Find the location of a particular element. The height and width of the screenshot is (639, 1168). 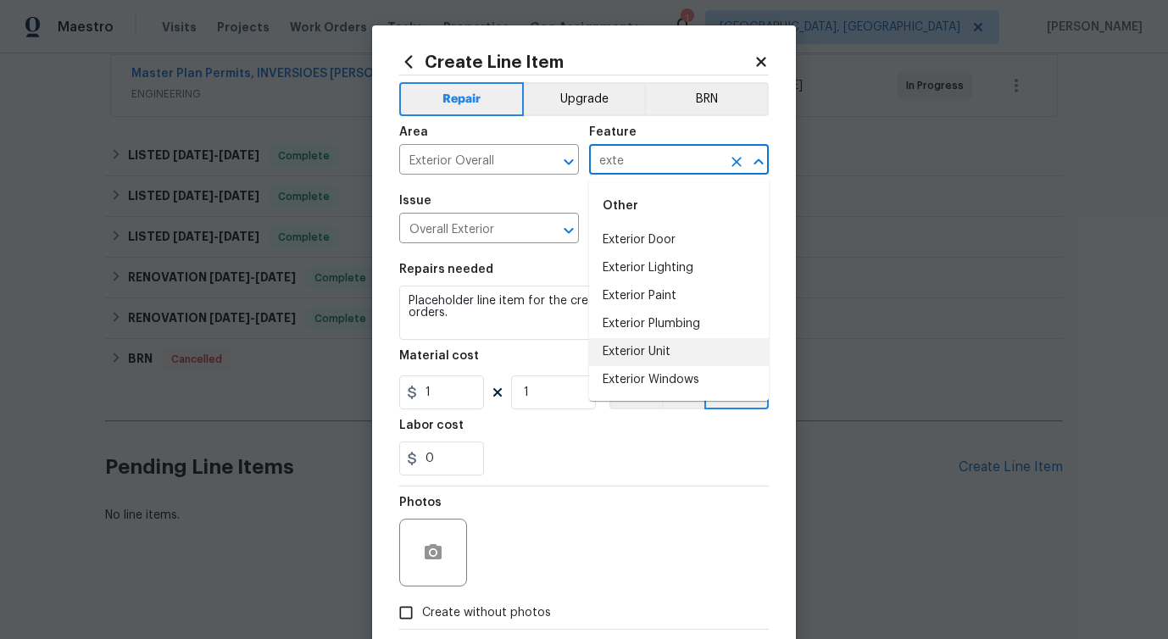

button: BRN is located at coordinates (706, 99).